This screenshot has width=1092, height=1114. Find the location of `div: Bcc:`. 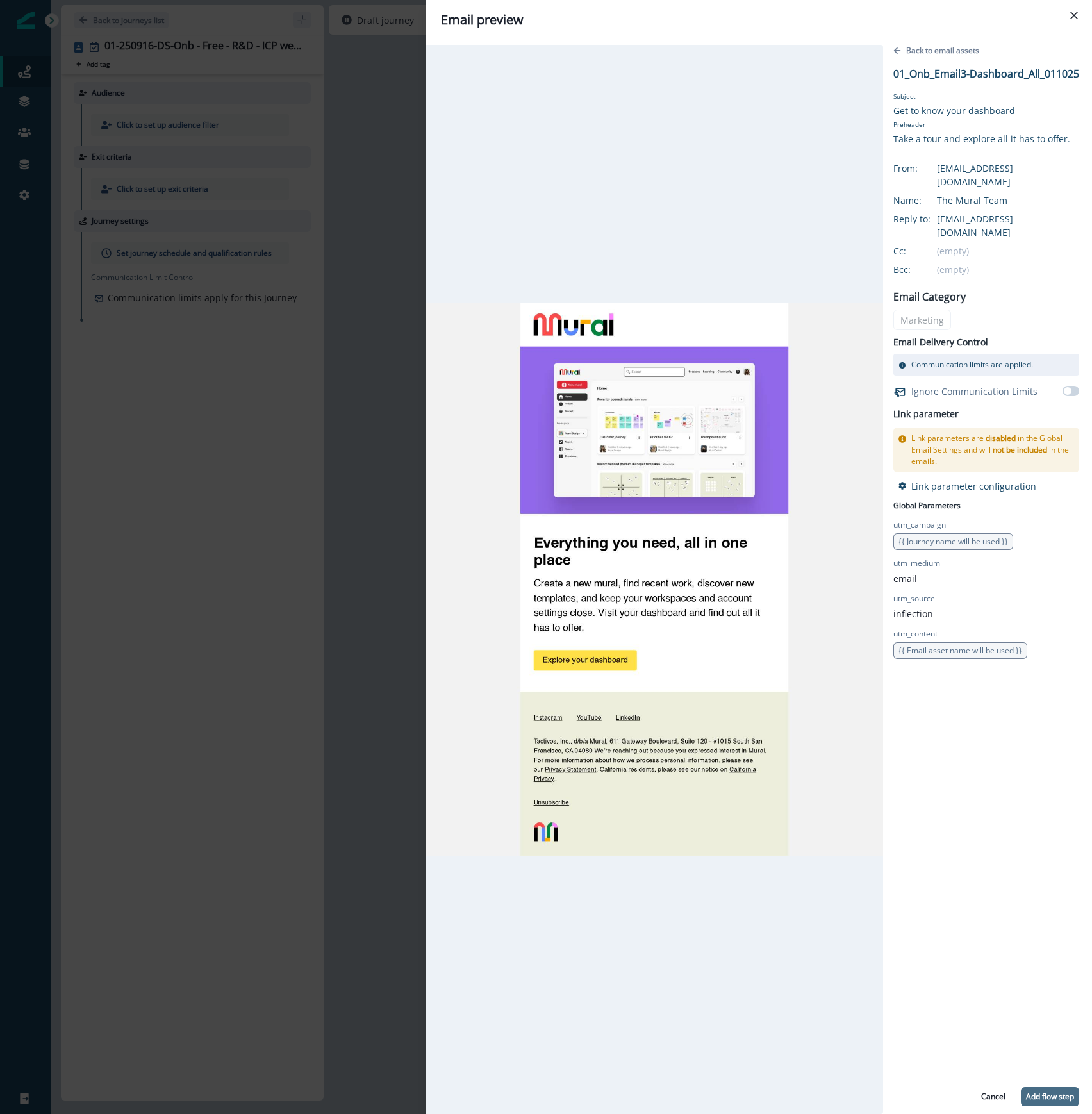

div: Bcc: is located at coordinates (926, 269).